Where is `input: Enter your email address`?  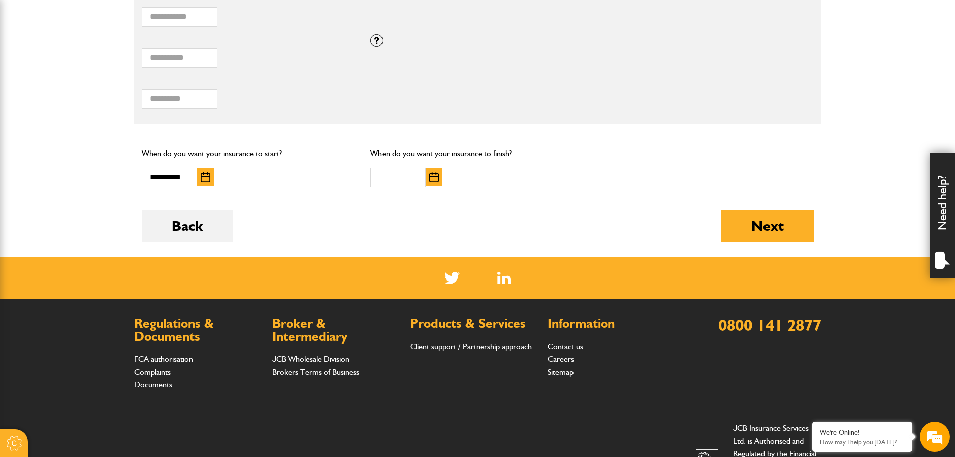
input: Enter your email address is located at coordinates (98, 133).